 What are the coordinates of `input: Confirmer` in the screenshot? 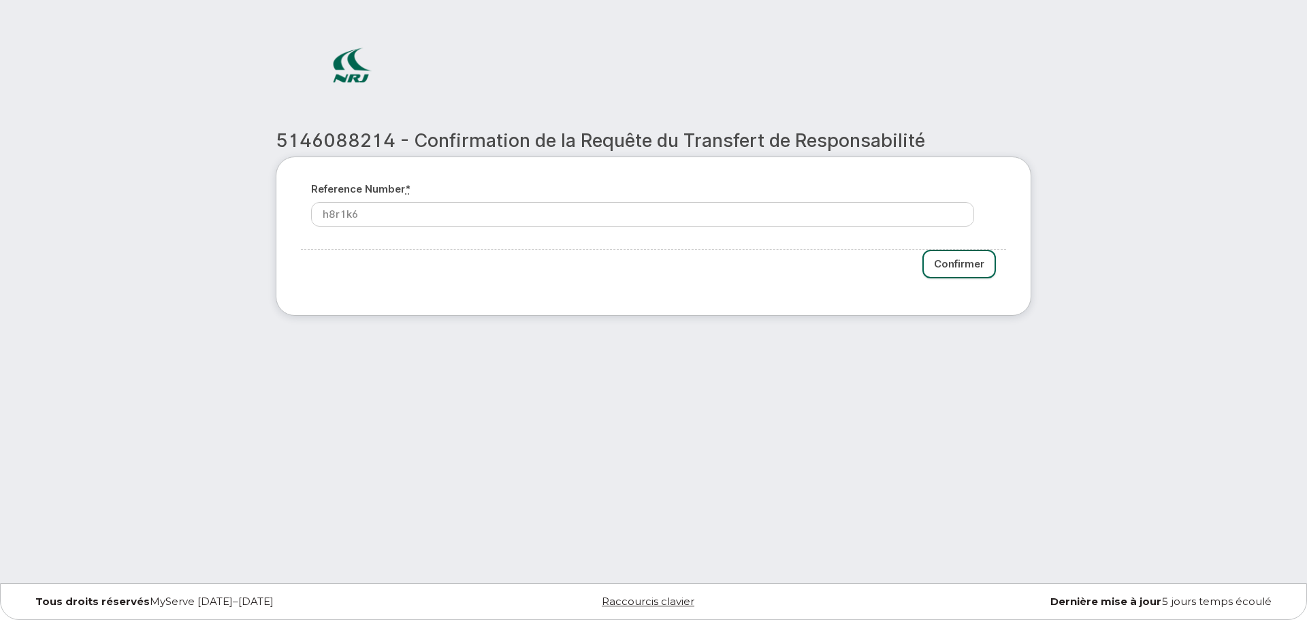 It's located at (959, 264).